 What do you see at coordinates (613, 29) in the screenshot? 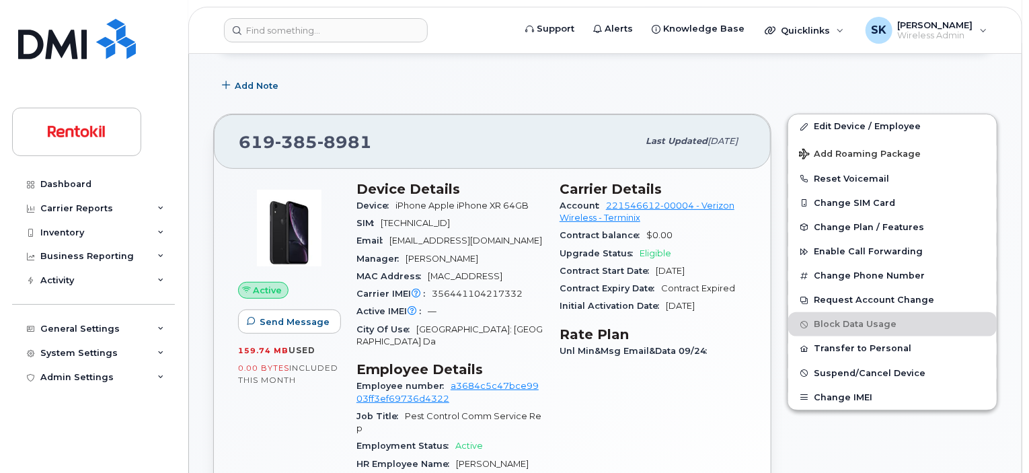
I see `a: Alerts` at bounding box center [613, 29].